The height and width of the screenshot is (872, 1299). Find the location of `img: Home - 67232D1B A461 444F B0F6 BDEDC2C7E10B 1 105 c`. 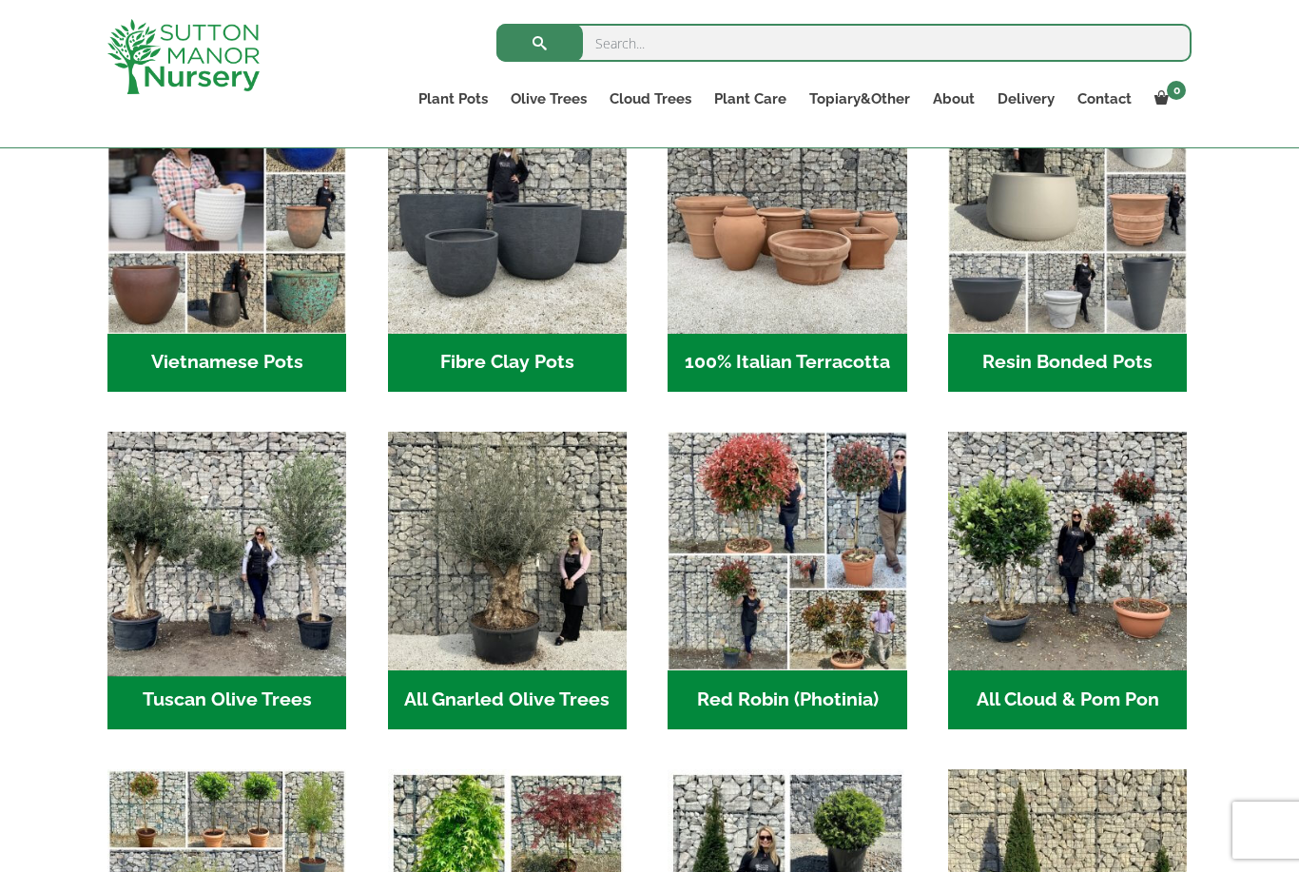

img: Home - 67232D1B A461 444F B0F6 BDEDC2C7E10B 1 105 c is located at coordinates (1067, 213).